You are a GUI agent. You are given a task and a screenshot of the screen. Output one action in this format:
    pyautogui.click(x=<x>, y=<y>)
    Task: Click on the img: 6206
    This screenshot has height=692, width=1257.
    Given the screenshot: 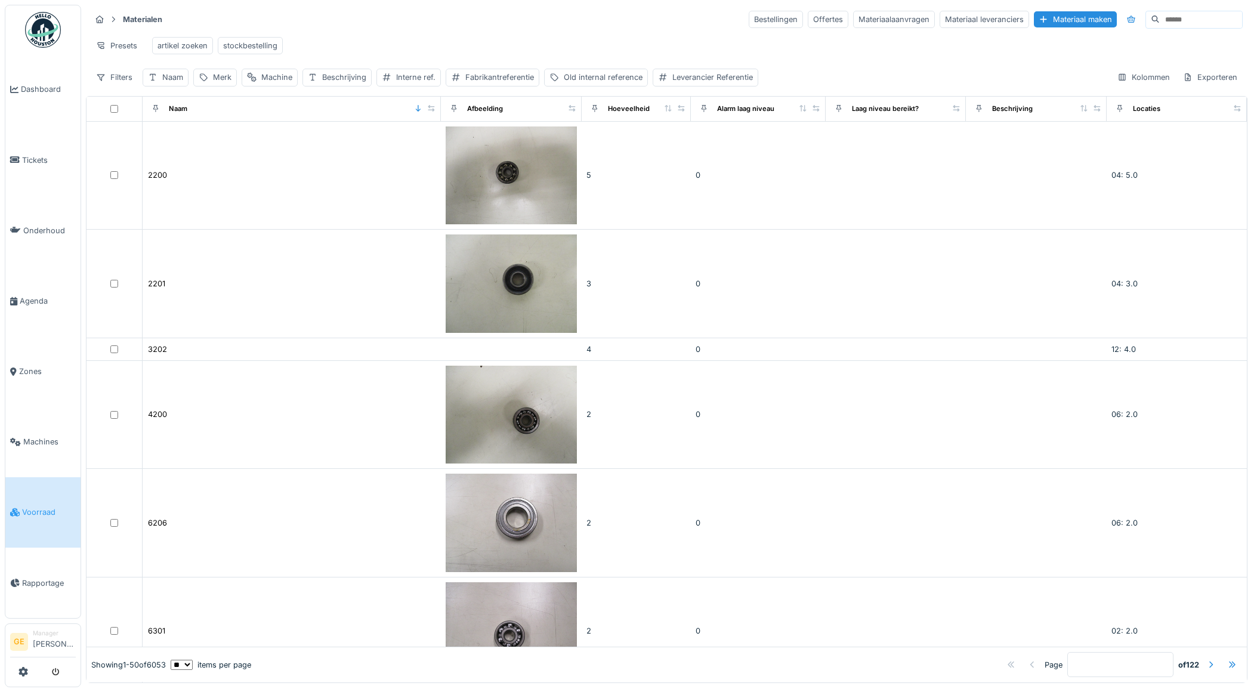 What is the action you would take?
    pyautogui.click(x=511, y=523)
    